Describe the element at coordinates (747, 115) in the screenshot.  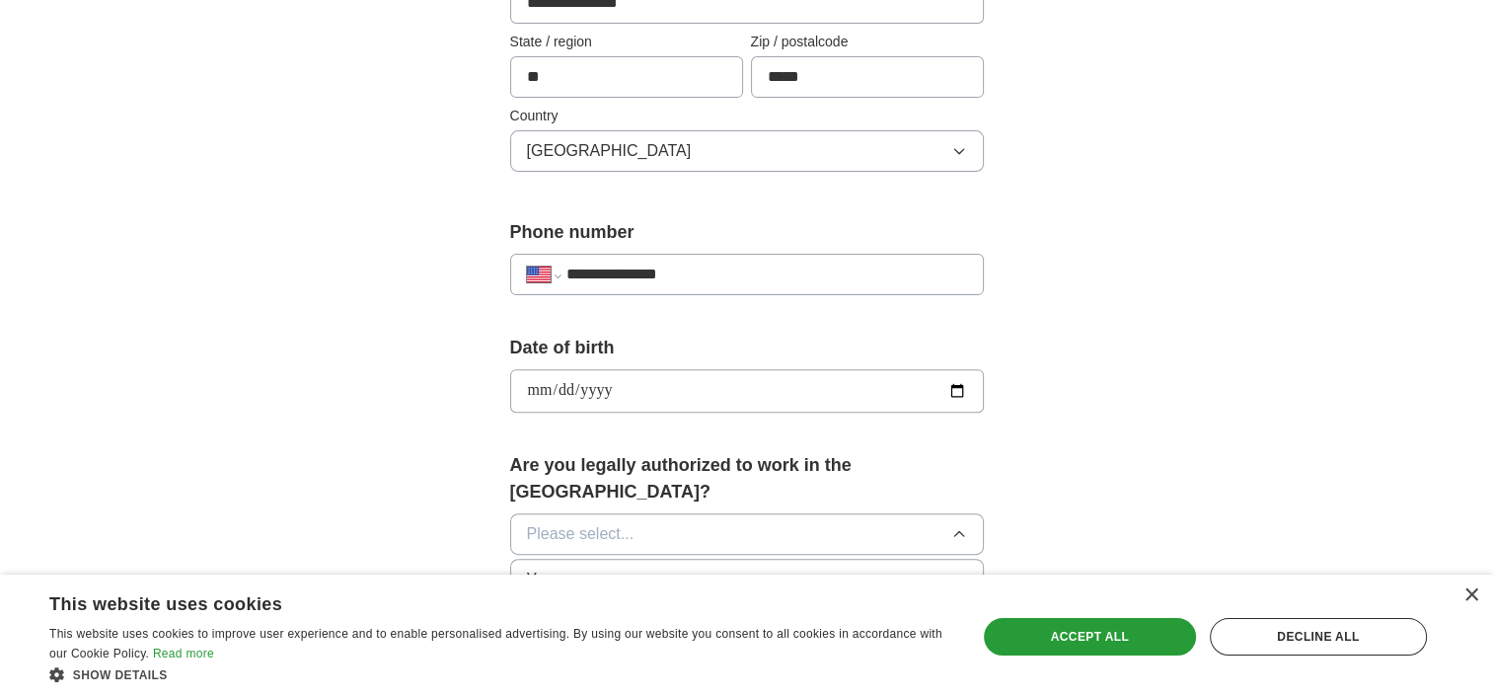
I see `label: Country` at that location.